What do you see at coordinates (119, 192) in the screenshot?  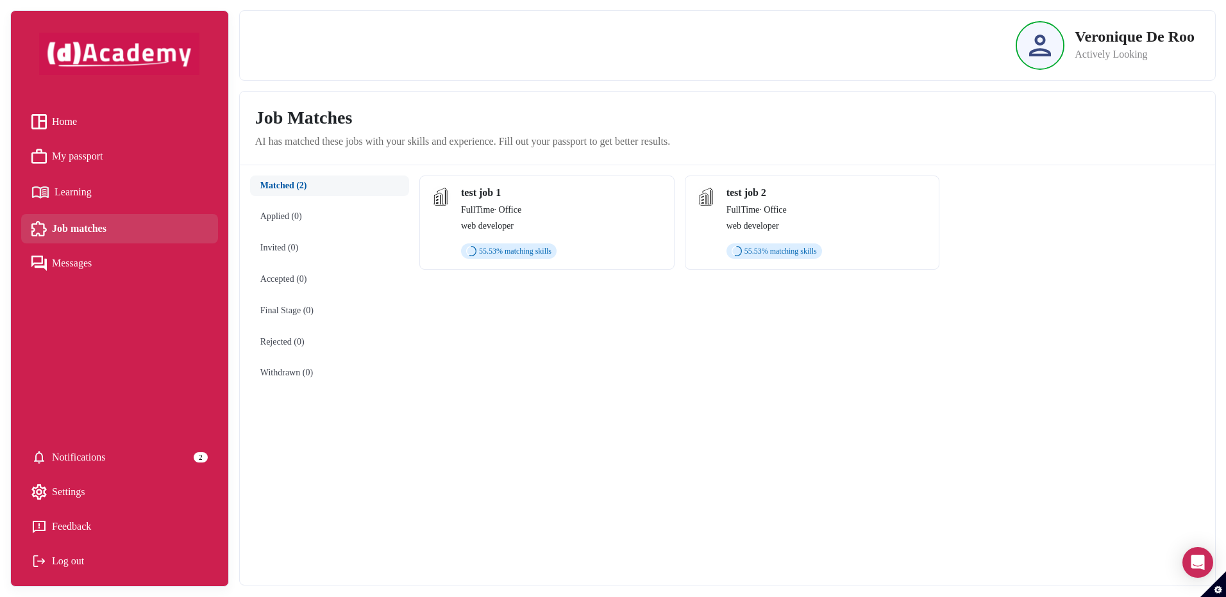 I see `a: Learning iconLearning` at bounding box center [119, 192].